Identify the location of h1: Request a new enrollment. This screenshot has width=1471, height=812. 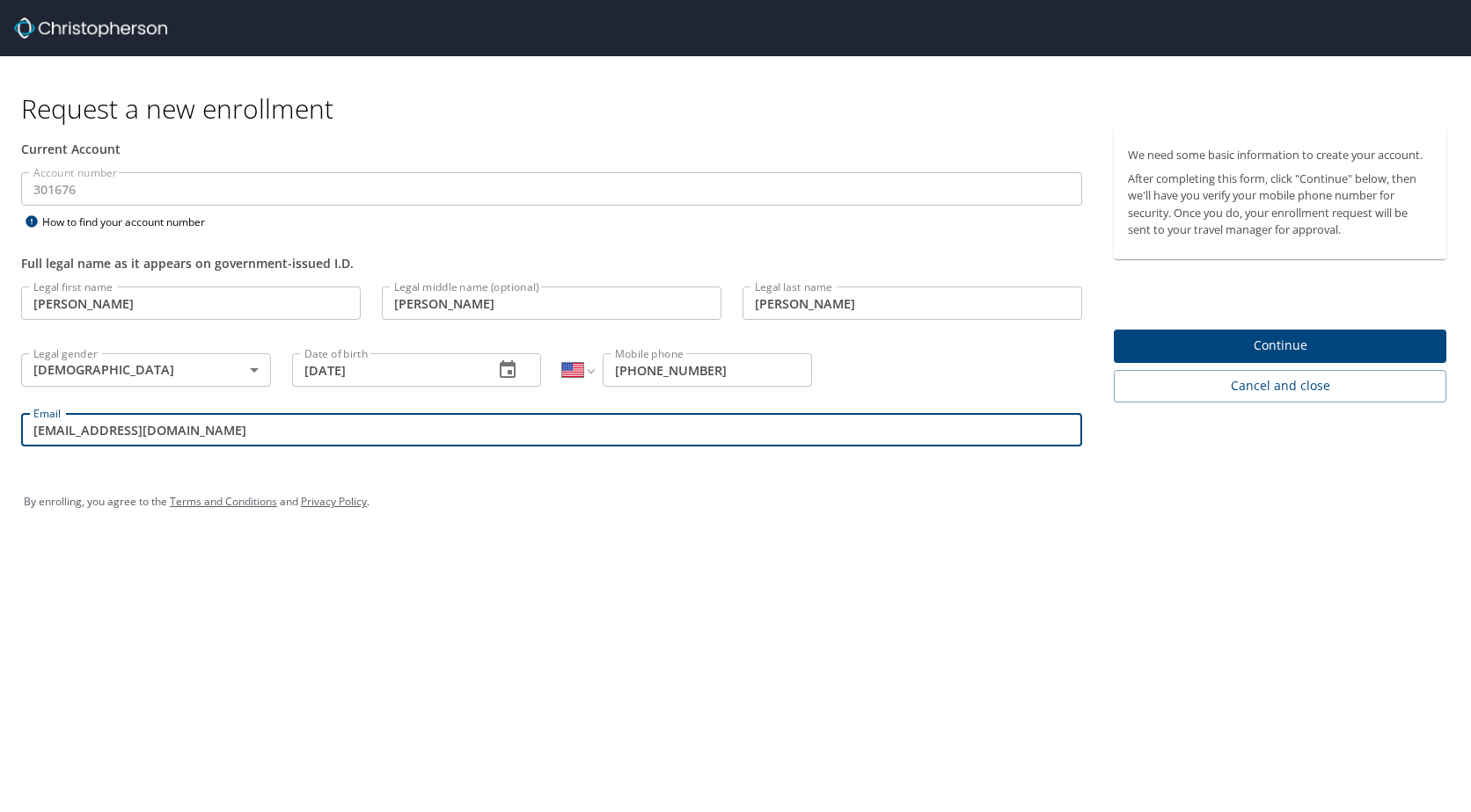
(740, 108).